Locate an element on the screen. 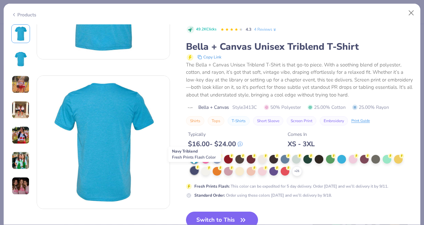  button: Embroidery is located at coordinates (334, 121).